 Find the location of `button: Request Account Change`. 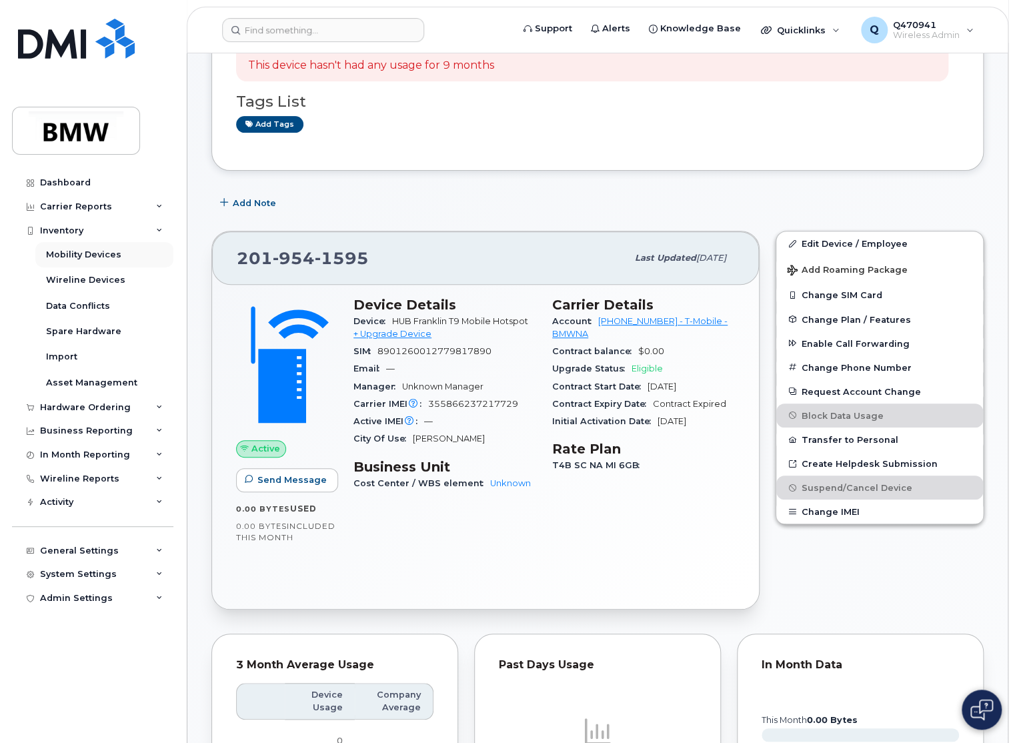

button: Request Account Change is located at coordinates (880, 392).